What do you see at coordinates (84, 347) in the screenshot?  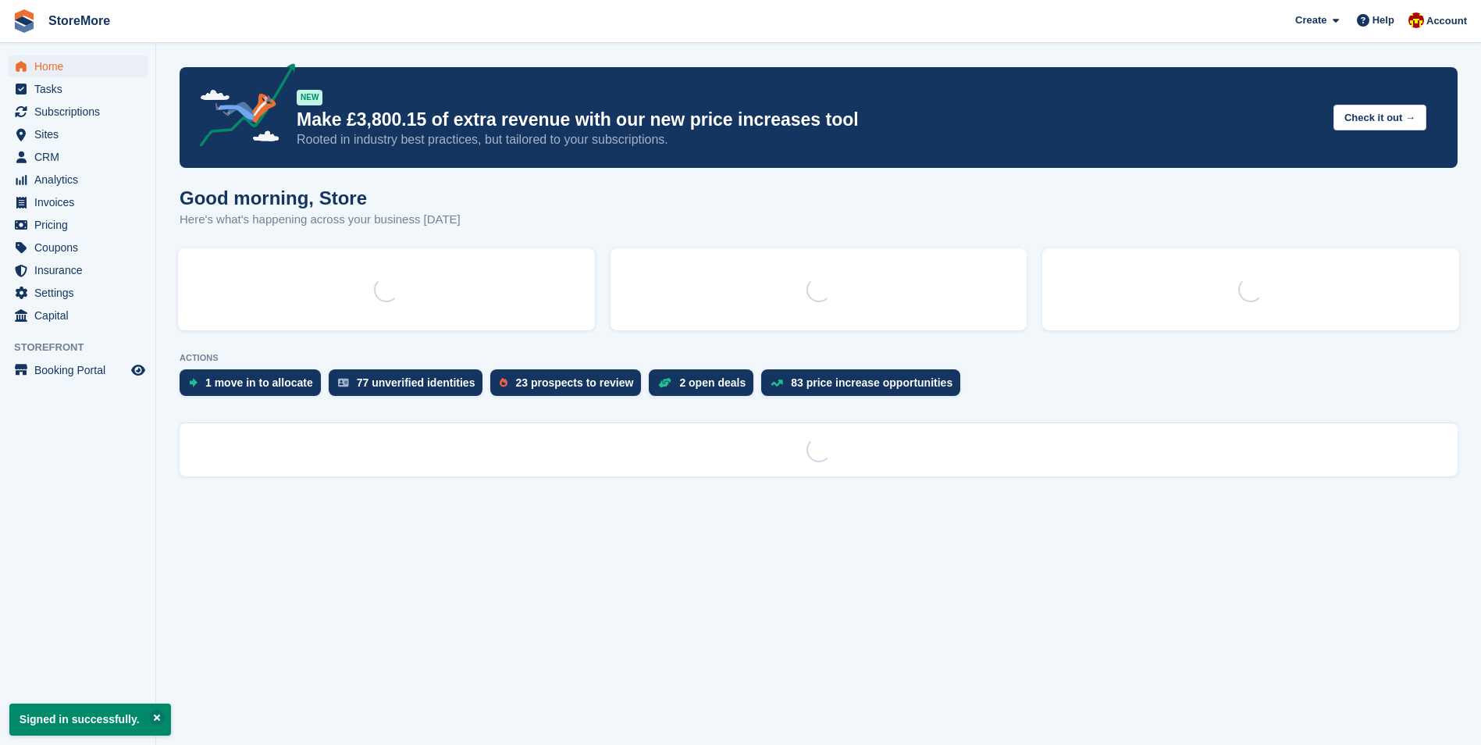 I see `span: Storefront` at bounding box center [84, 347].